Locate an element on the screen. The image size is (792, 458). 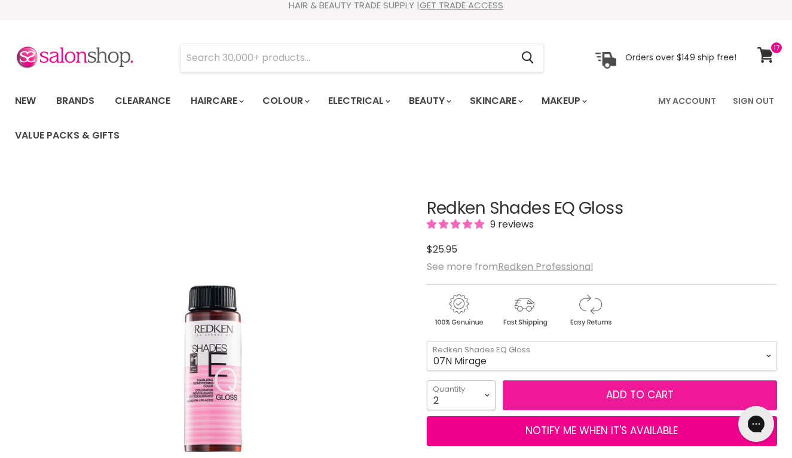
a: Redken Professional is located at coordinates (545, 266).